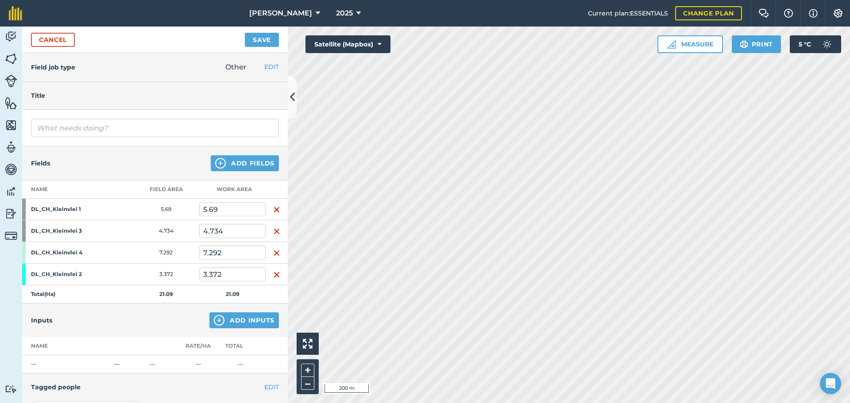  What do you see at coordinates (53, 67) in the screenshot?
I see `h4: Field job type` at bounding box center [53, 67].